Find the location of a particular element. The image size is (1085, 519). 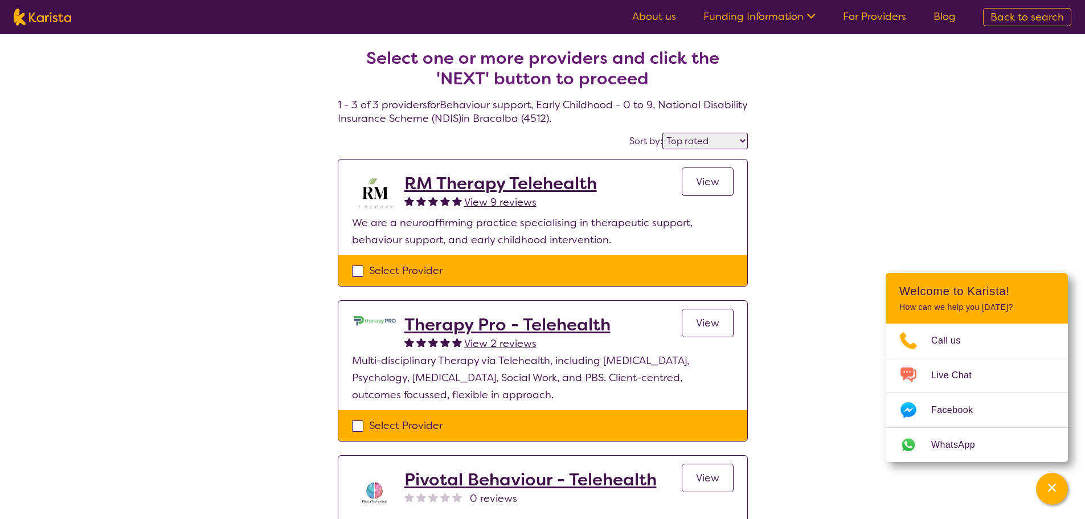

a: Funding Information is located at coordinates (759, 17).